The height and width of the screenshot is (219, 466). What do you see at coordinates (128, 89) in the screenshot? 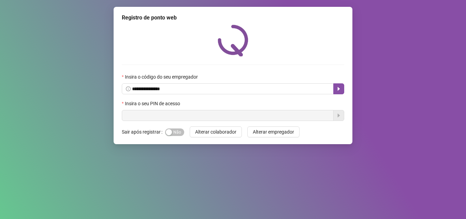
I see `span: info-circle` at bounding box center [128, 89].